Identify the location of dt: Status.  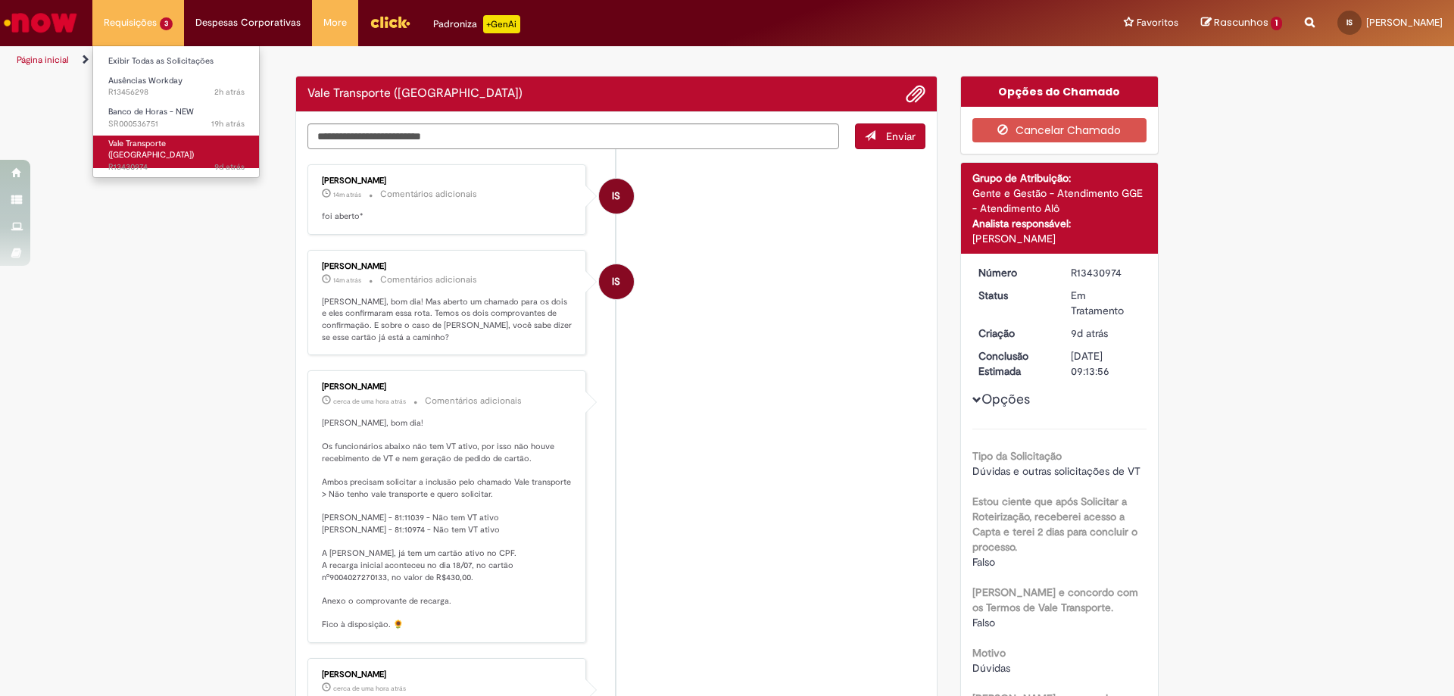
(1013, 295).